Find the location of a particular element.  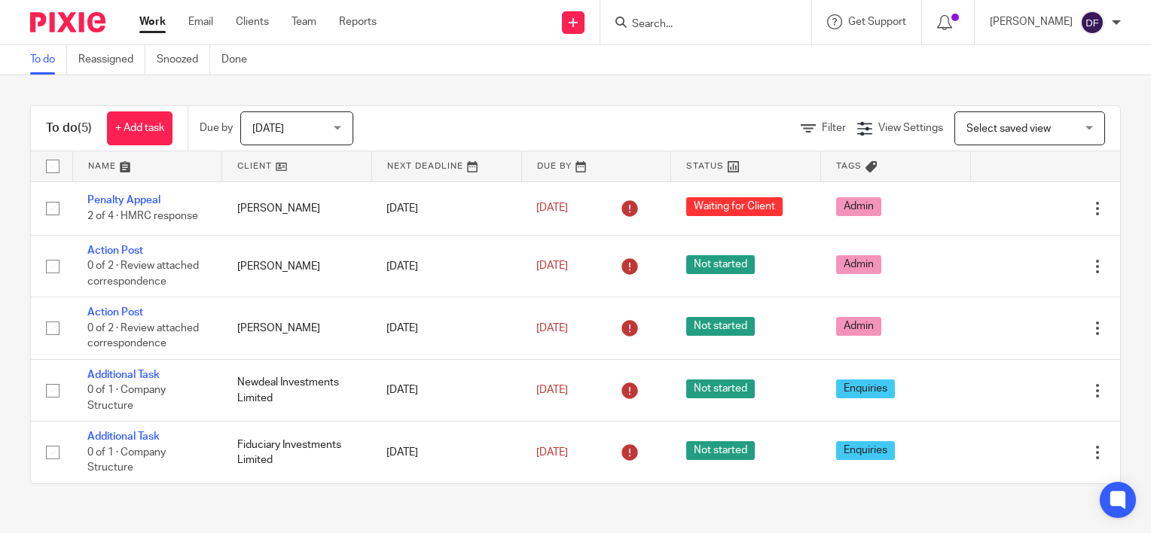

img: svg%3E is located at coordinates (1092, 23).